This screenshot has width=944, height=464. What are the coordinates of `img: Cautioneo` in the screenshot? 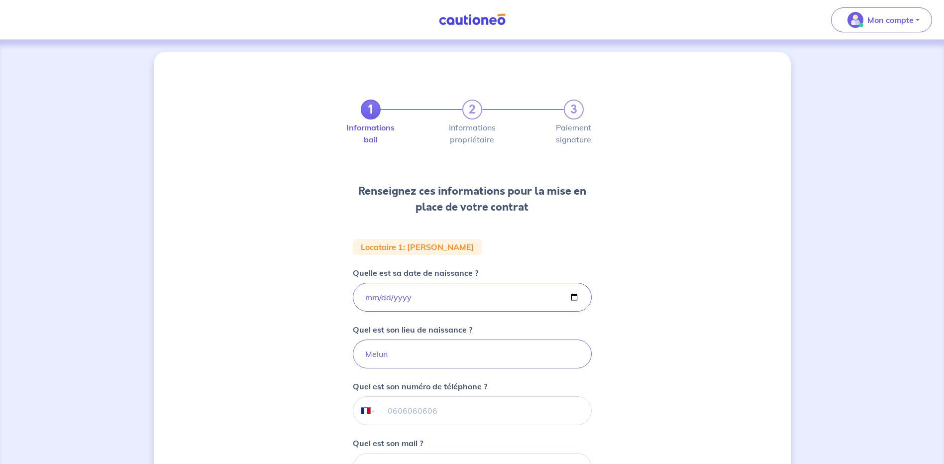 It's located at (472, 19).